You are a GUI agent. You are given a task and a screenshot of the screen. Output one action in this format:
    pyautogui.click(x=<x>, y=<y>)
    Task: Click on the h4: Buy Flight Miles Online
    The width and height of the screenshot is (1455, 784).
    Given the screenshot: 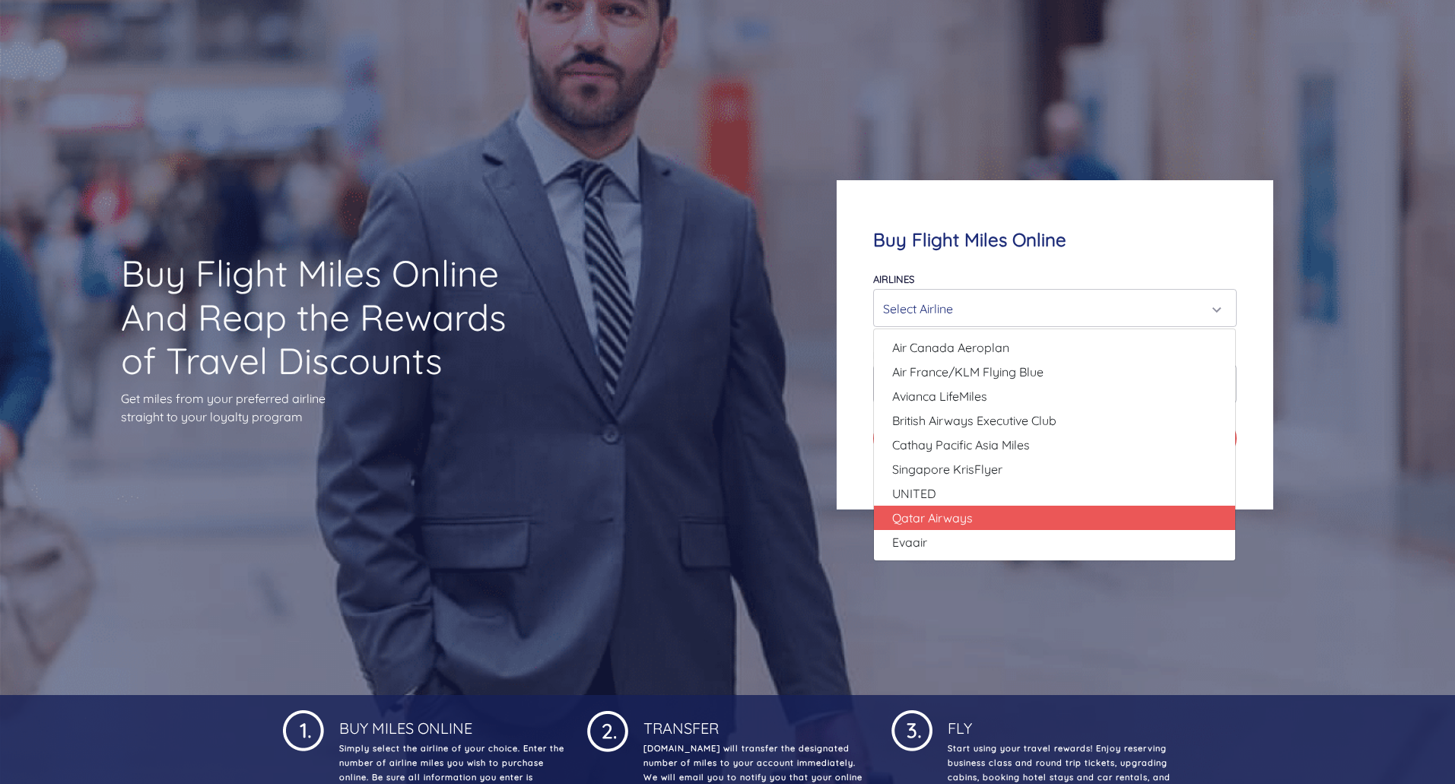 What is the action you would take?
    pyautogui.click(x=1054, y=240)
    